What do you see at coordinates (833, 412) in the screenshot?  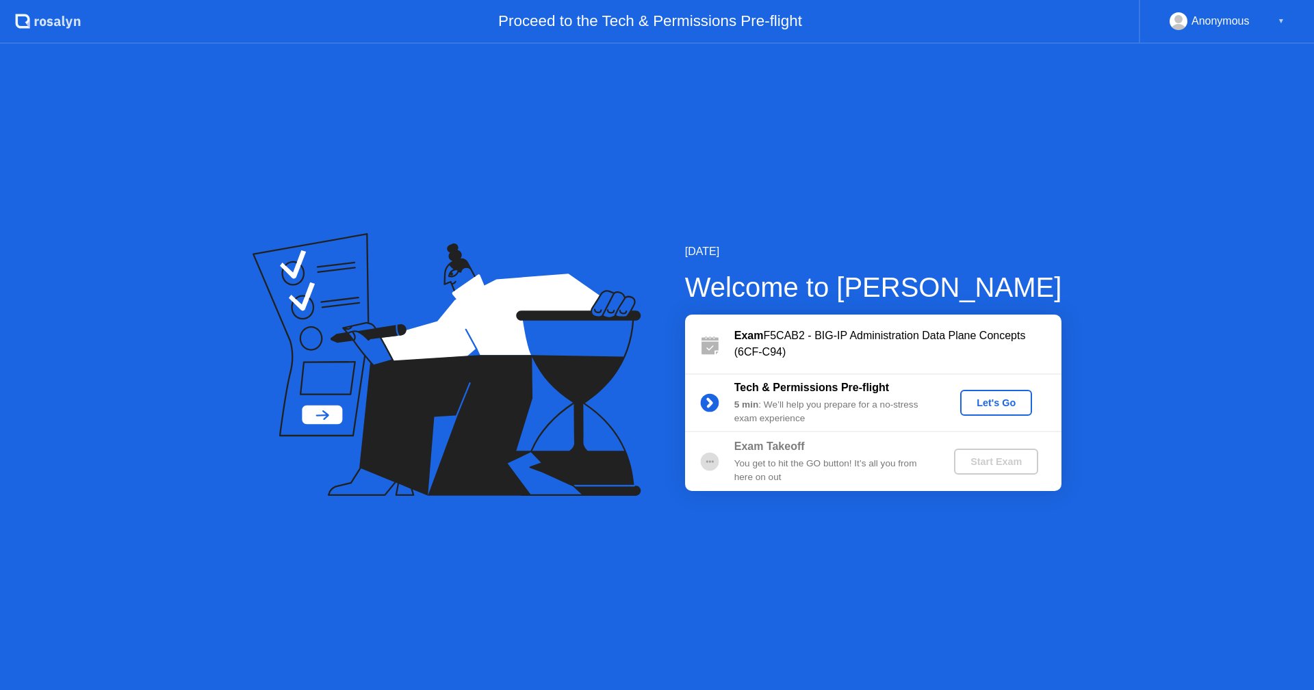 I see `div: : We’ll help you prepare for a no-stress exam experience` at bounding box center [833, 412].